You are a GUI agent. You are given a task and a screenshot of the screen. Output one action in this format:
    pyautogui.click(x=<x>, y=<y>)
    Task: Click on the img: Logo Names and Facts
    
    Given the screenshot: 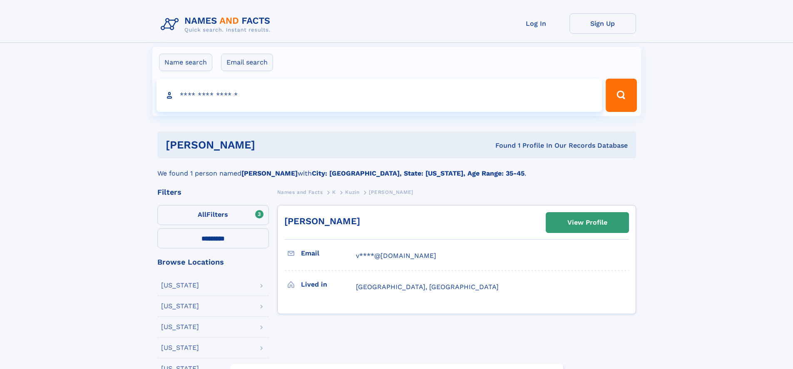 What is the action you would take?
    pyautogui.click(x=217, y=25)
    